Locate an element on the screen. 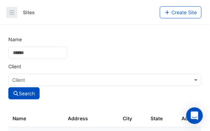 The image size is (210, 131). span: Address is located at coordinates (78, 118).